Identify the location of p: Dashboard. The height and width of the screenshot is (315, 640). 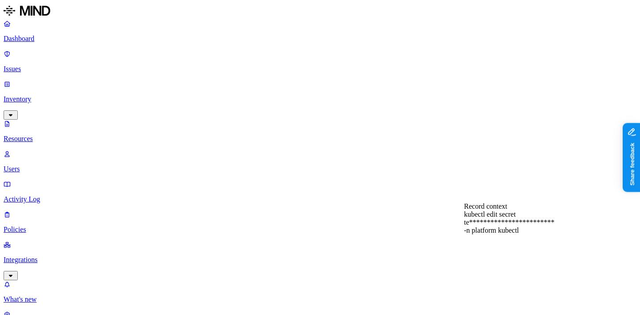
(320, 39).